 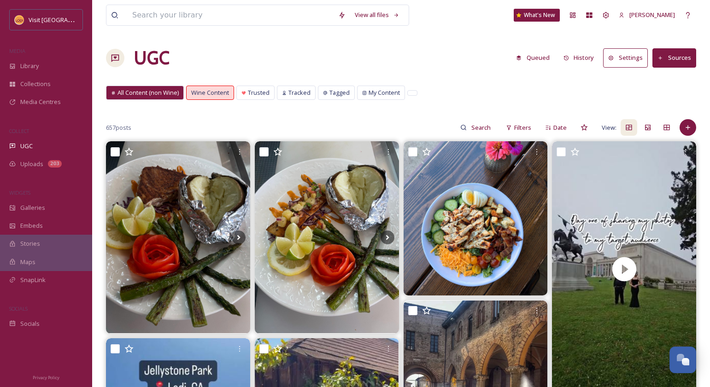 I want to click on span: All Content (non Wine), so click(x=148, y=93).